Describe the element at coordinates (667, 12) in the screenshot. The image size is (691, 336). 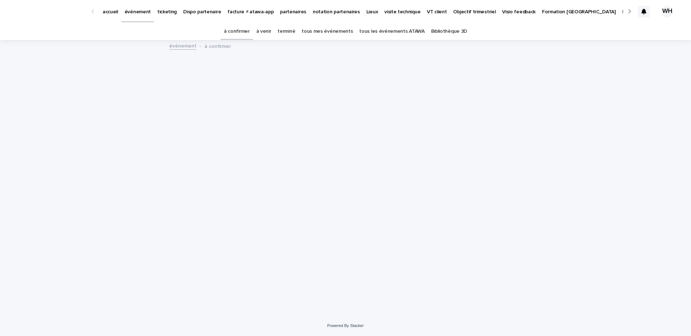
I see `div: WH` at that location.